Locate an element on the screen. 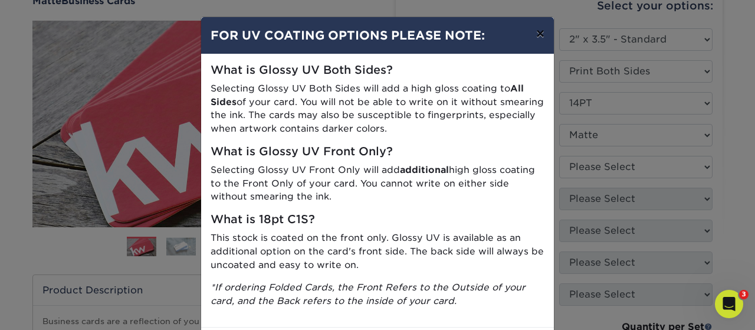  span: 3 is located at coordinates (744, 294).